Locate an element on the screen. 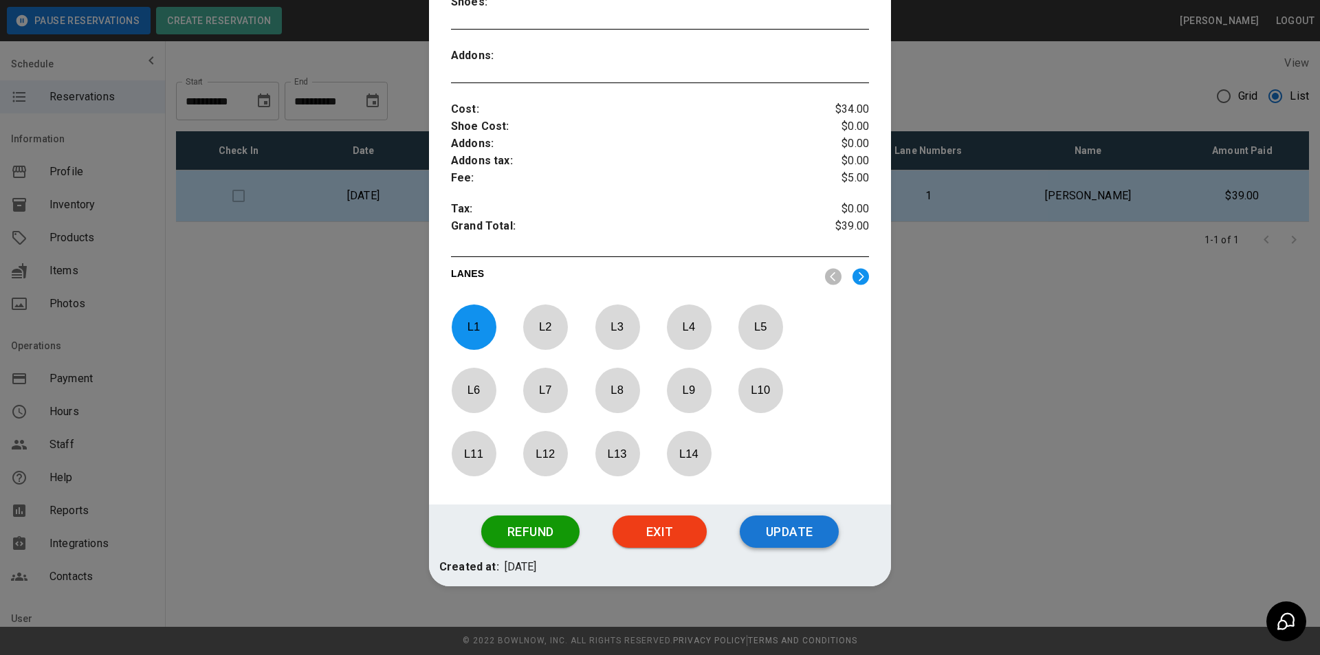  p: Tax : is located at coordinates (625, 209).